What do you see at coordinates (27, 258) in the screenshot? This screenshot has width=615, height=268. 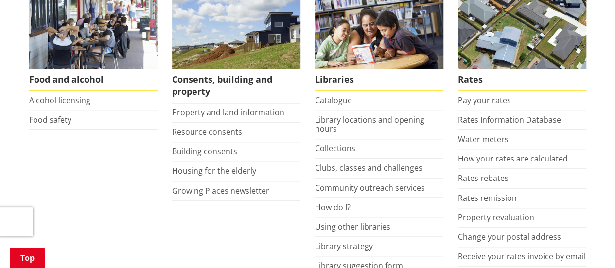 I see `a: Top` at bounding box center [27, 258].